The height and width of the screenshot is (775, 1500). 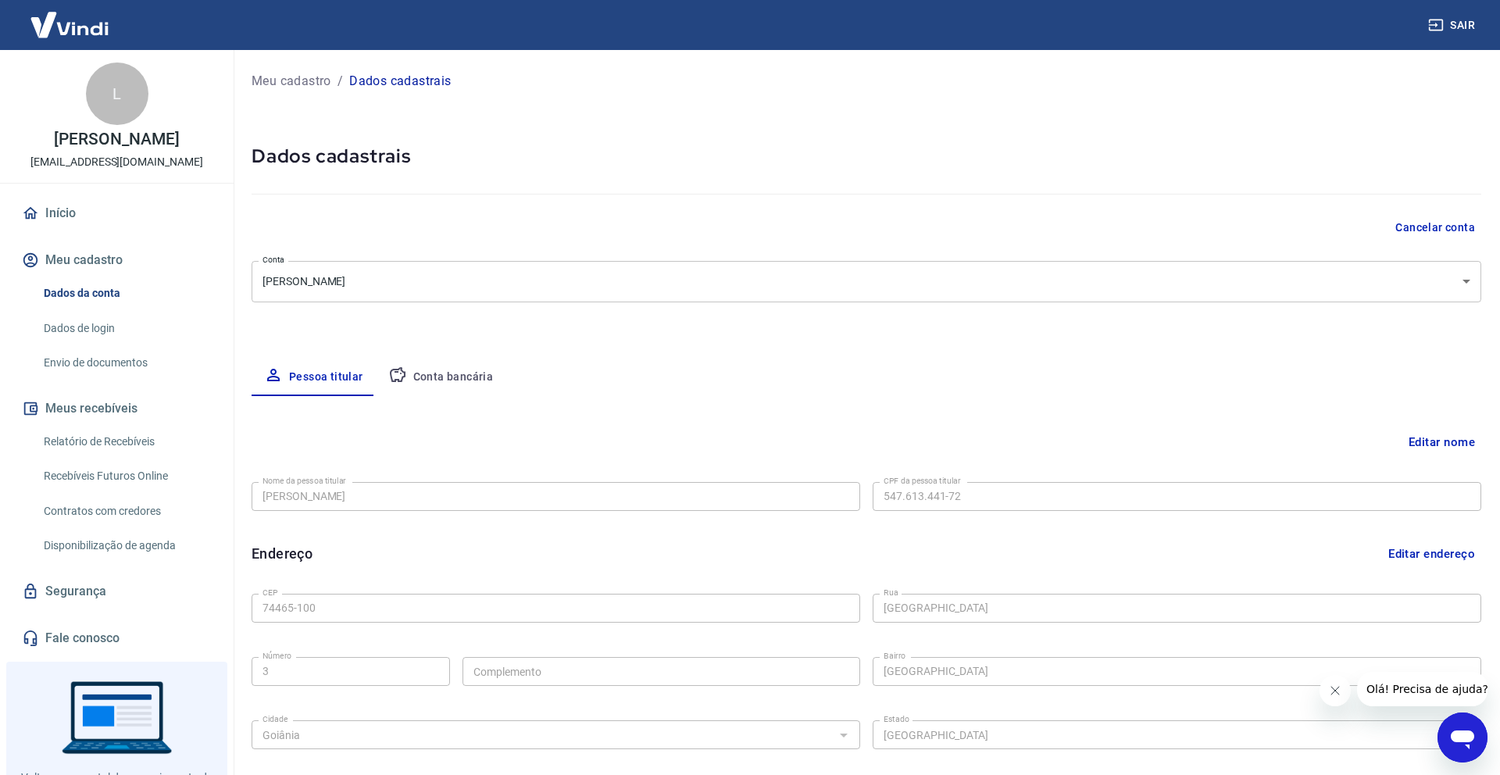 What do you see at coordinates (126, 441) in the screenshot?
I see `a: Relatório de Recebíveis` at bounding box center [126, 441].